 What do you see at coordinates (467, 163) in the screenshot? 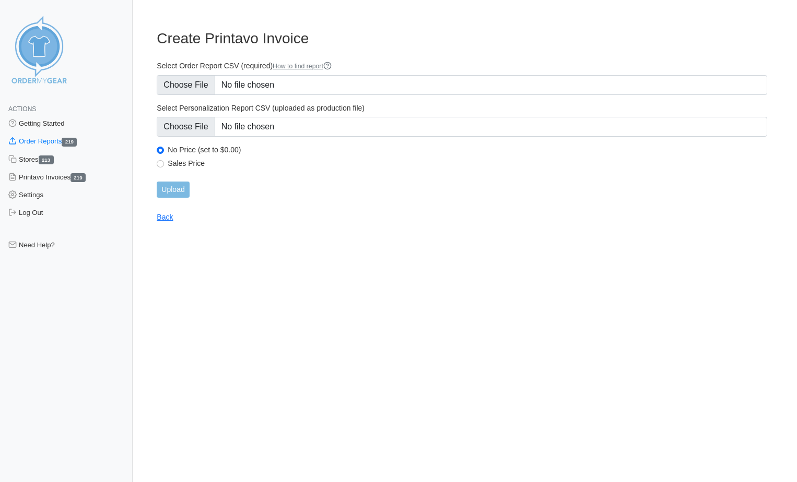
I see `label: Sales Price` at bounding box center [467, 163].